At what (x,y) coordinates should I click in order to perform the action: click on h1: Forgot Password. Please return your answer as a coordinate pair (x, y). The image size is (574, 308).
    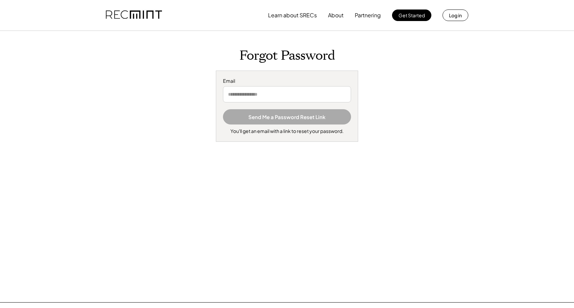
    Looking at the image, I should click on (287, 56).